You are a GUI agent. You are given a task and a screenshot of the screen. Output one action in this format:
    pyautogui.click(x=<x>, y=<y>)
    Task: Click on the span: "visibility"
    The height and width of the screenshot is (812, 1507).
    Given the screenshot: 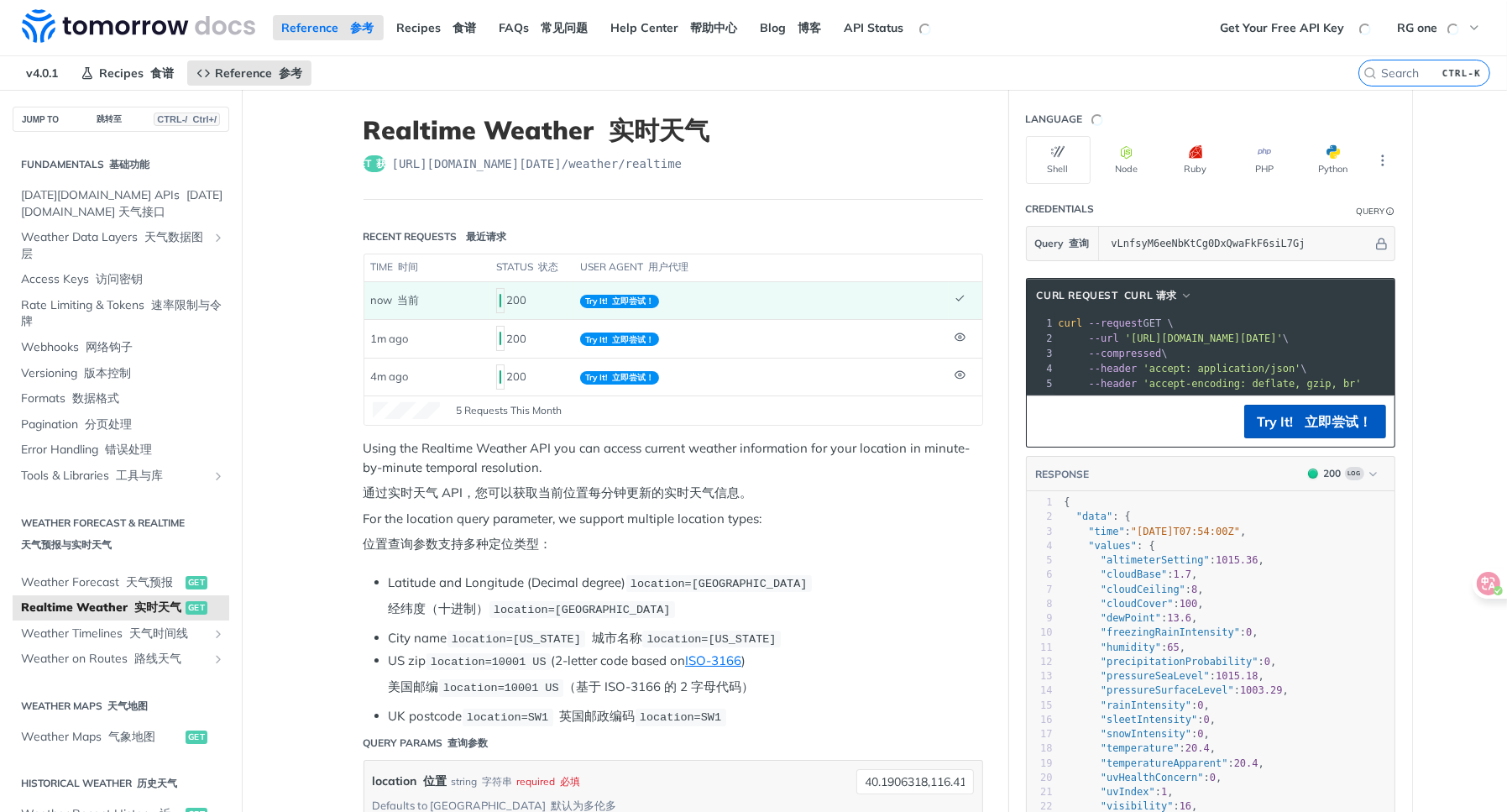 What is the action you would take?
    pyautogui.click(x=1137, y=806)
    